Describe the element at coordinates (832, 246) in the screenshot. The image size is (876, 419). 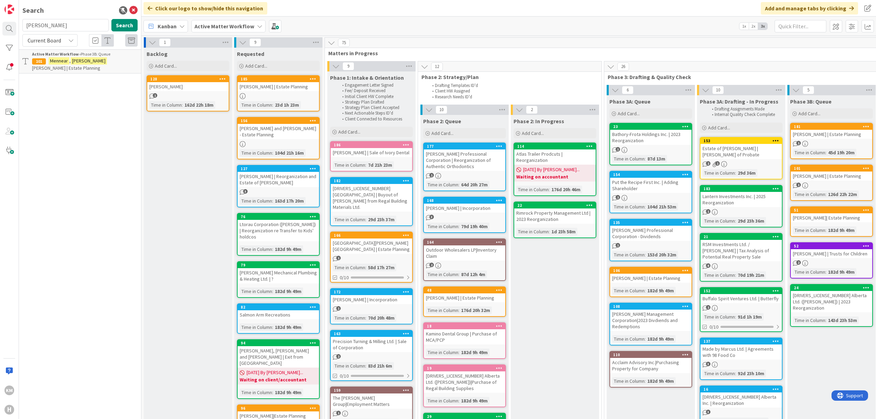
I see `div: 52` at that location.